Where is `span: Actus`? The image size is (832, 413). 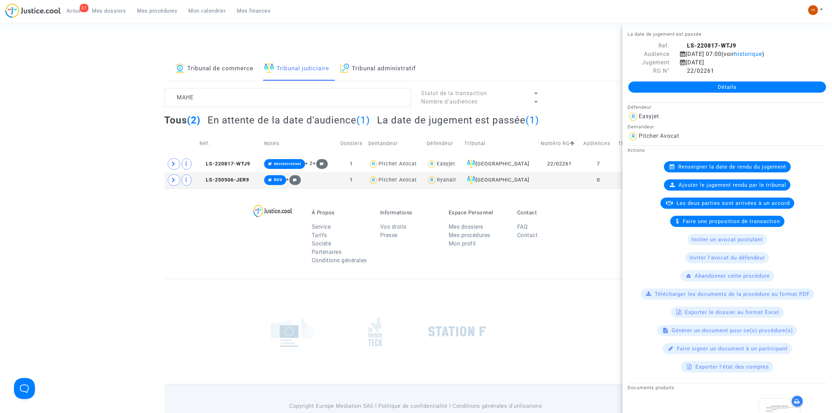 span: Actus is located at coordinates (74, 11).